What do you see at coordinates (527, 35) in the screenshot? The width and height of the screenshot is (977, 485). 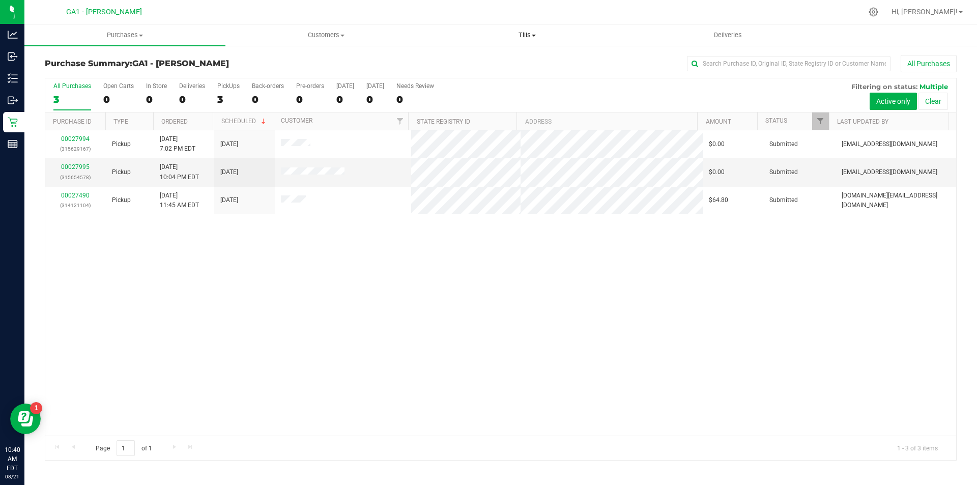 I see `a: Tills` at bounding box center [527, 35].